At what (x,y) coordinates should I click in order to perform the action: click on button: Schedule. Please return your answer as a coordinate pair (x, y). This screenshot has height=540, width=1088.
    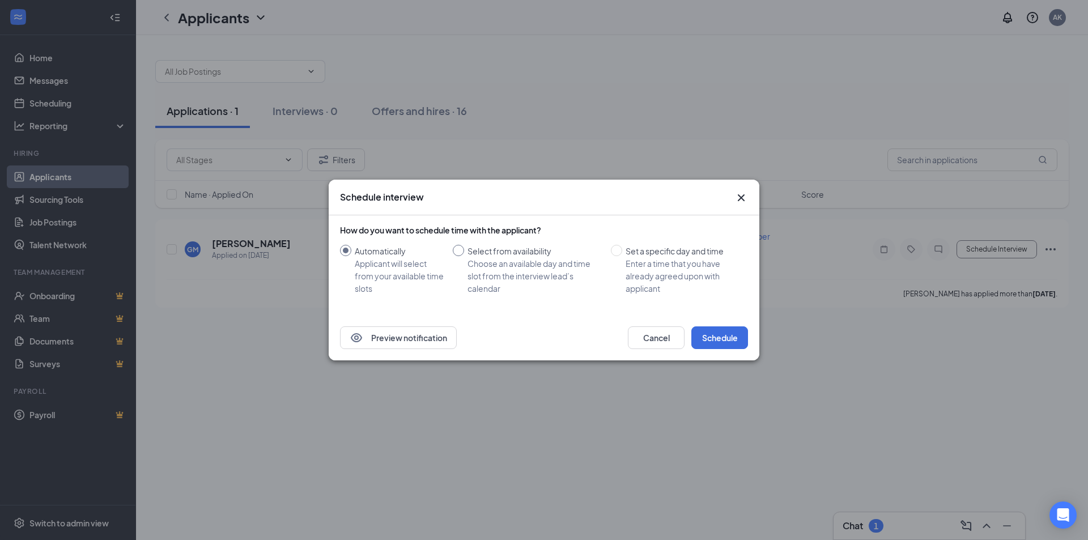
    Looking at the image, I should click on (720, 338).